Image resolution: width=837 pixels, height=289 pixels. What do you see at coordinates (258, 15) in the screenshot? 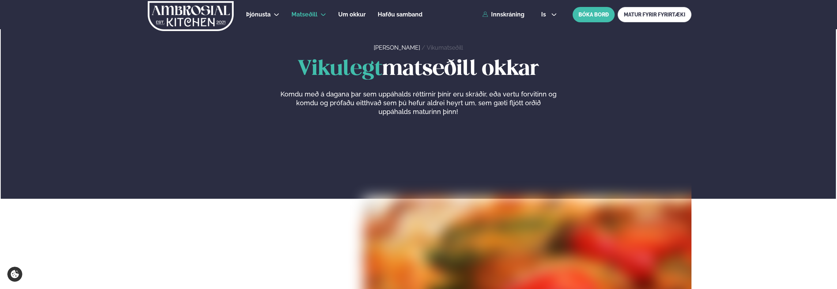
I see `a: Þjónusta` at bounding box center [258, 15].